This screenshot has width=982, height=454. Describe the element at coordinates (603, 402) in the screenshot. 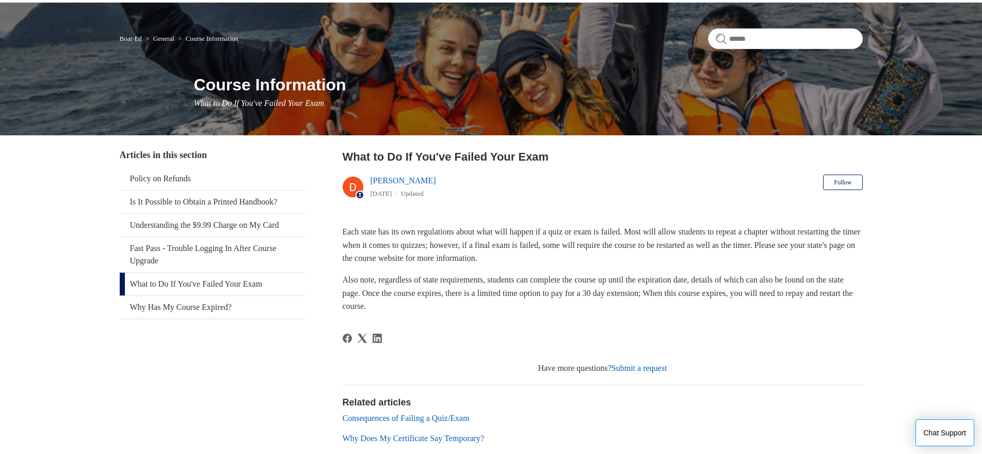

I see `h2: Related articles` at that location.